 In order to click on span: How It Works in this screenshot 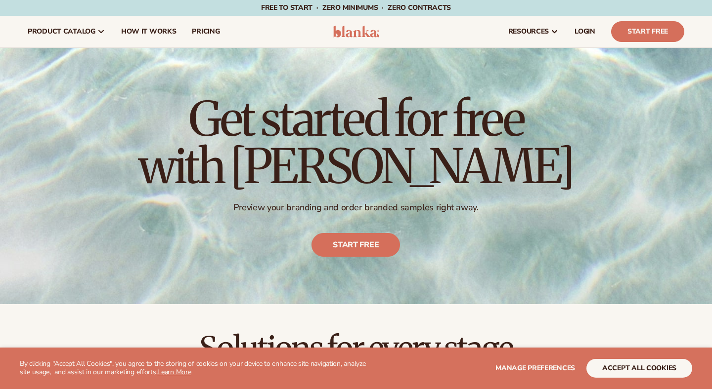, I will do `click(149, 32)`.